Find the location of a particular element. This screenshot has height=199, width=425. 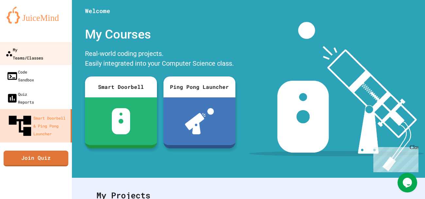

div: Ping Pong Launcher is located at coordinates (200, 87).